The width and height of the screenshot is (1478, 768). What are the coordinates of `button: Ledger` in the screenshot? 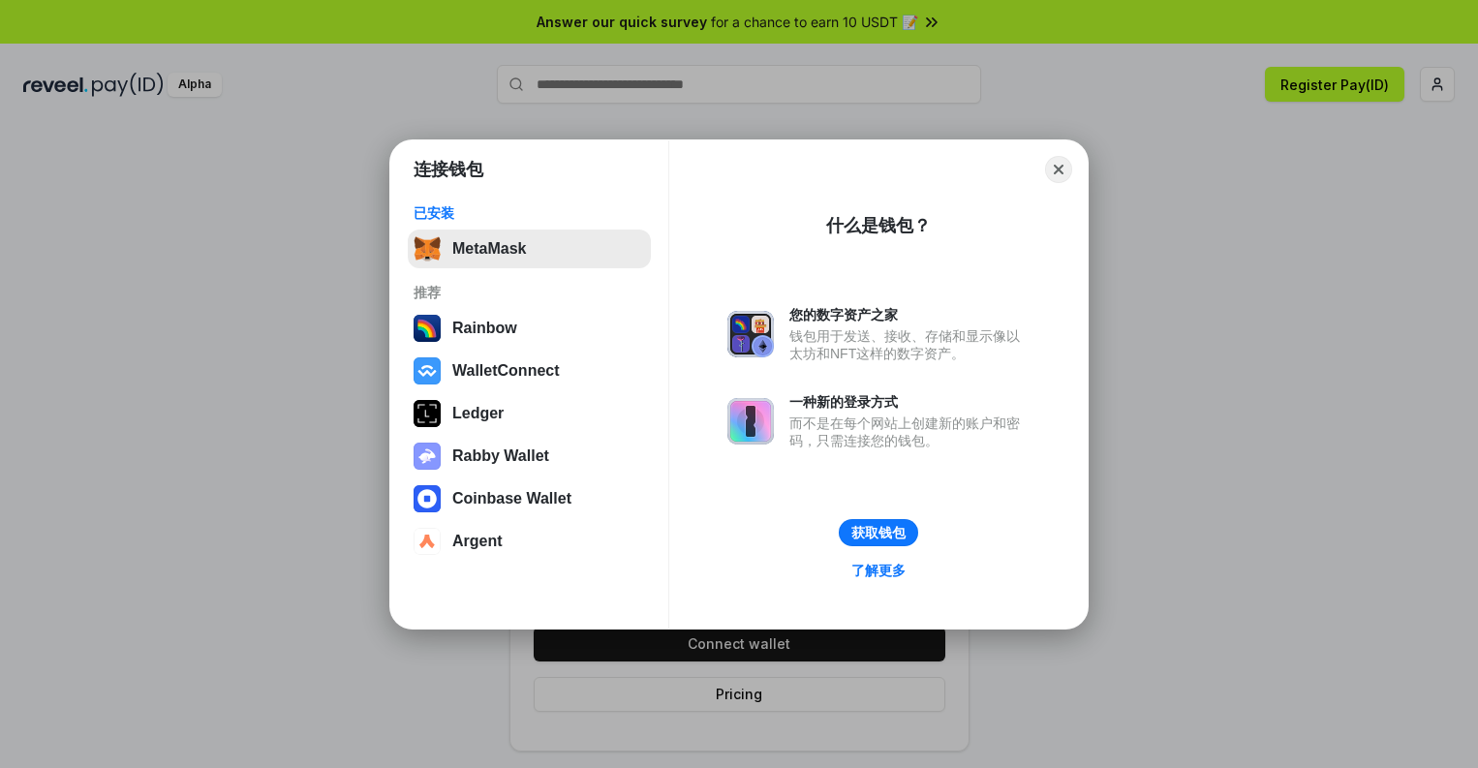 It's located at (529, 414).